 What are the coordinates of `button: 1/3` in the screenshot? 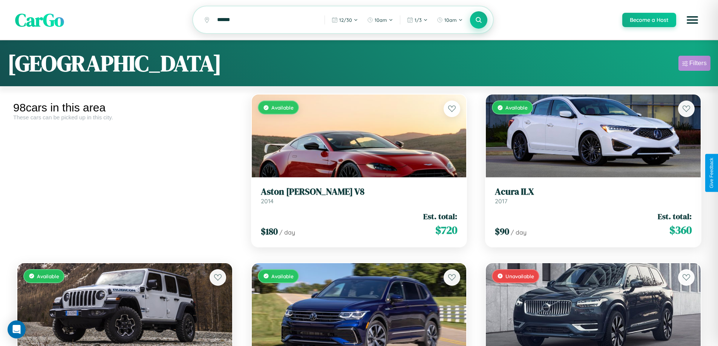 It's located at (417, 20).